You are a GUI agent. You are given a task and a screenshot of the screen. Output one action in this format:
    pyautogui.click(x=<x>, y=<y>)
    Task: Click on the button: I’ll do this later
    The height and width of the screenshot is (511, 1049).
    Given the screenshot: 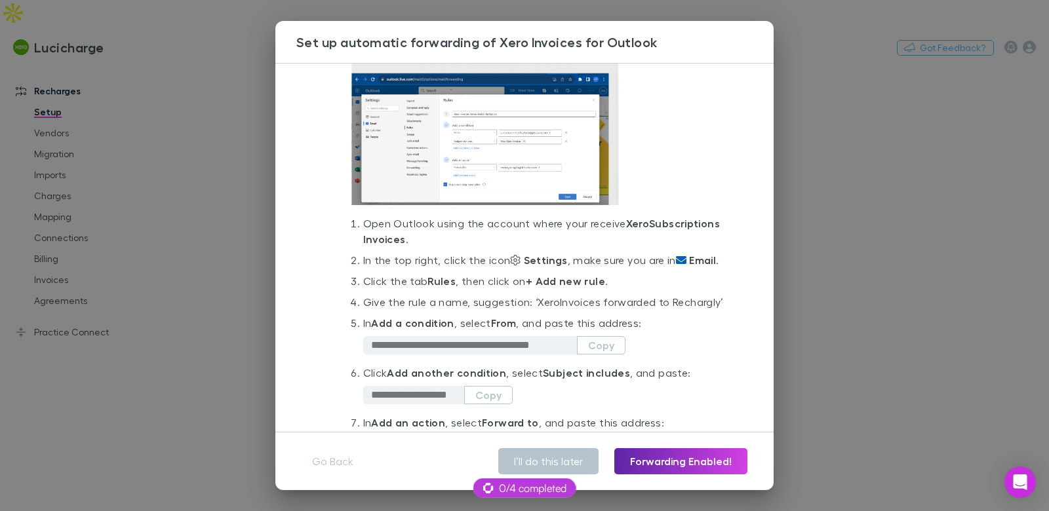 What is the action you would take?
    pyautogui.click(x=548, y=461)
    